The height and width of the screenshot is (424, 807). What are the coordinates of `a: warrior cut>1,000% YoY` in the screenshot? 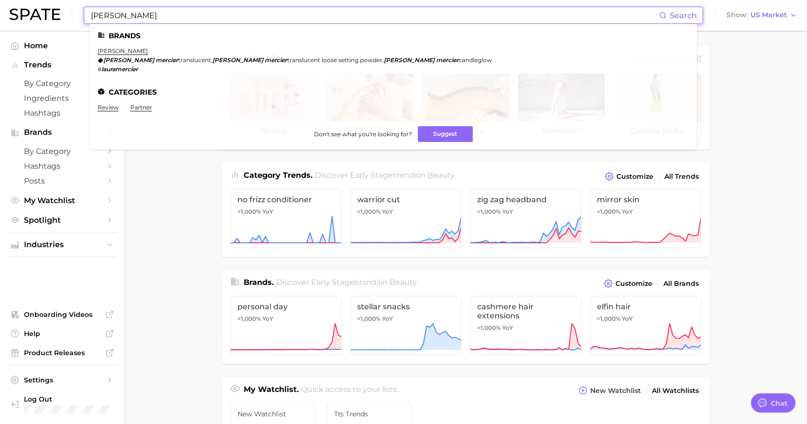 It's located at (406, 219).